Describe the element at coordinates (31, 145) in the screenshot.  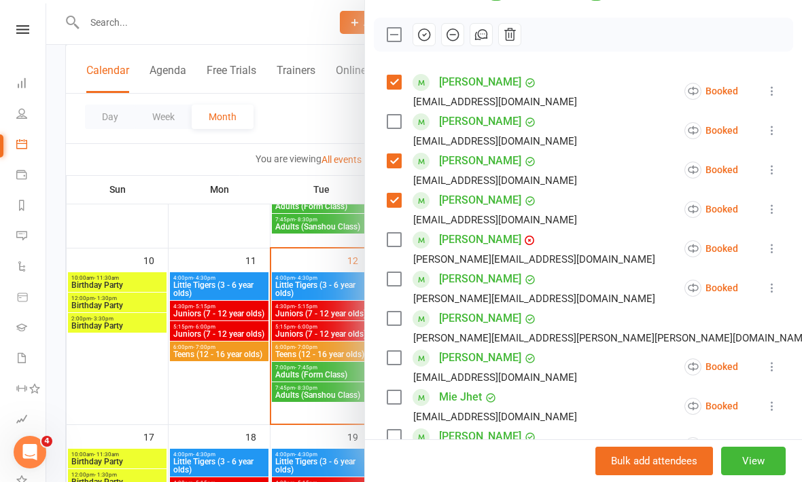
I see `a: Calendar` at that location.